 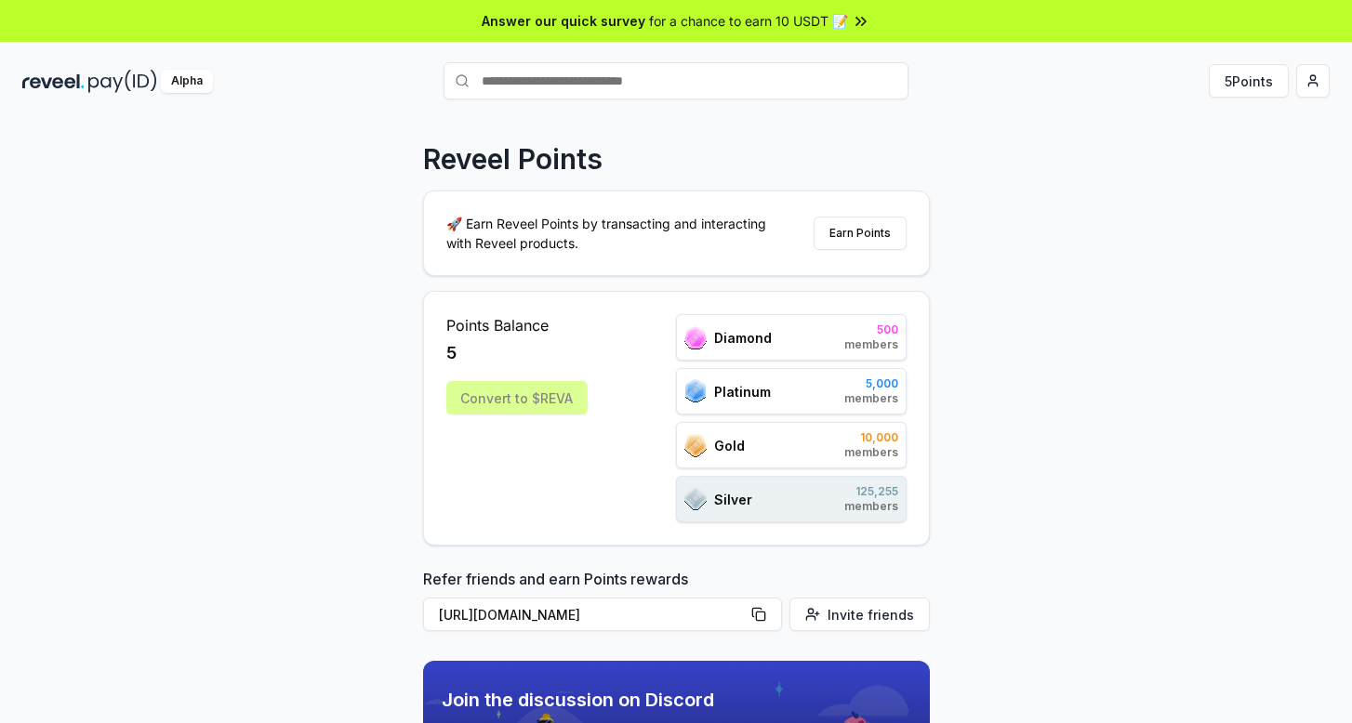 I want to click on span: Gold, so click(x=729, y=445).